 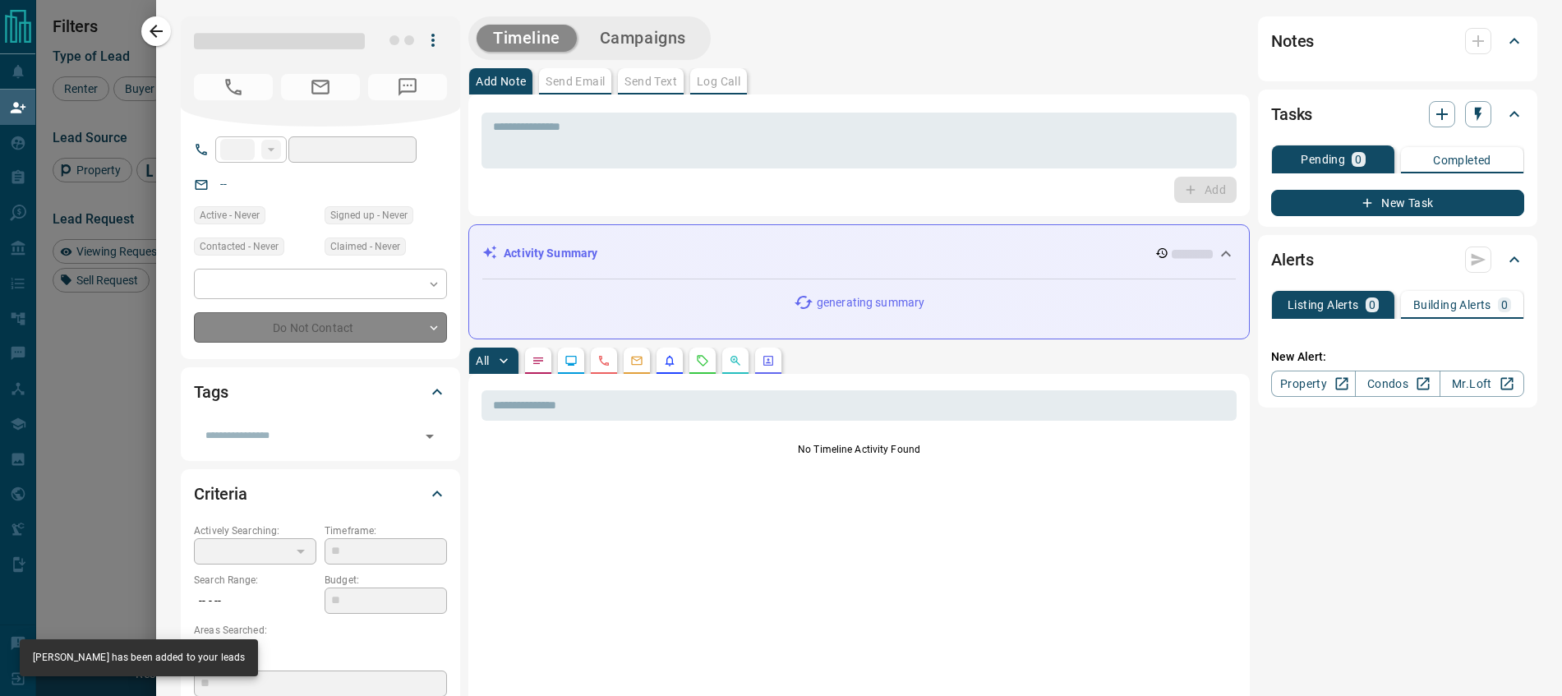 What do you see at coordinates (320, 494) in the screenshot?
I see `div: Criteria` at bounding box center [320, 494].